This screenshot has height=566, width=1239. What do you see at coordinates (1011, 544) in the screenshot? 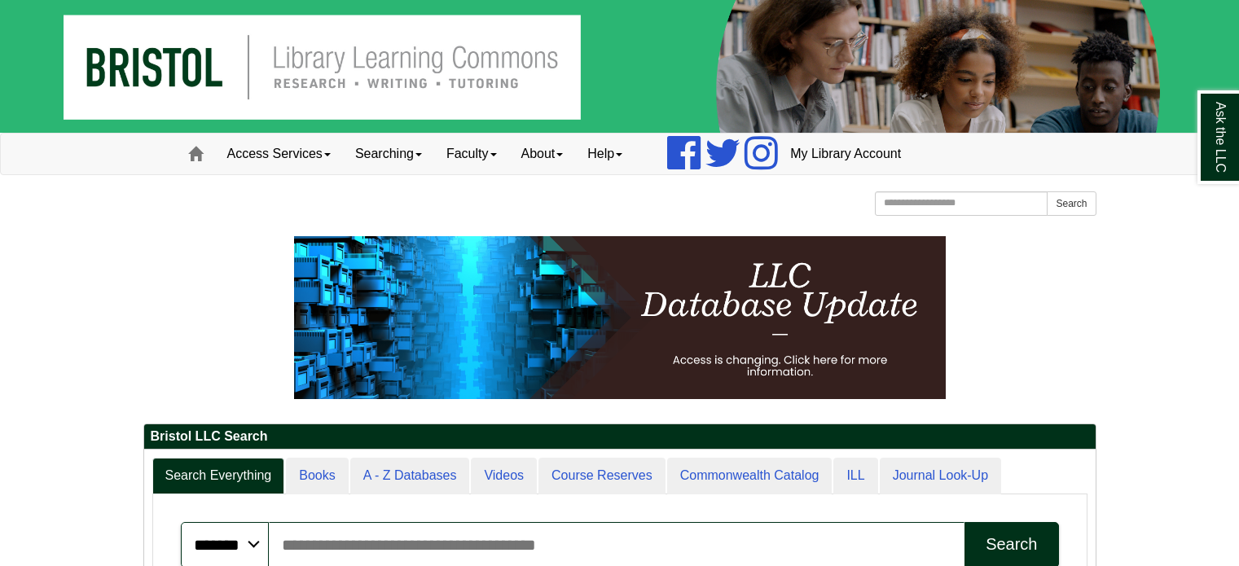
I see `div: Search` at bounding box center [1011, 544].